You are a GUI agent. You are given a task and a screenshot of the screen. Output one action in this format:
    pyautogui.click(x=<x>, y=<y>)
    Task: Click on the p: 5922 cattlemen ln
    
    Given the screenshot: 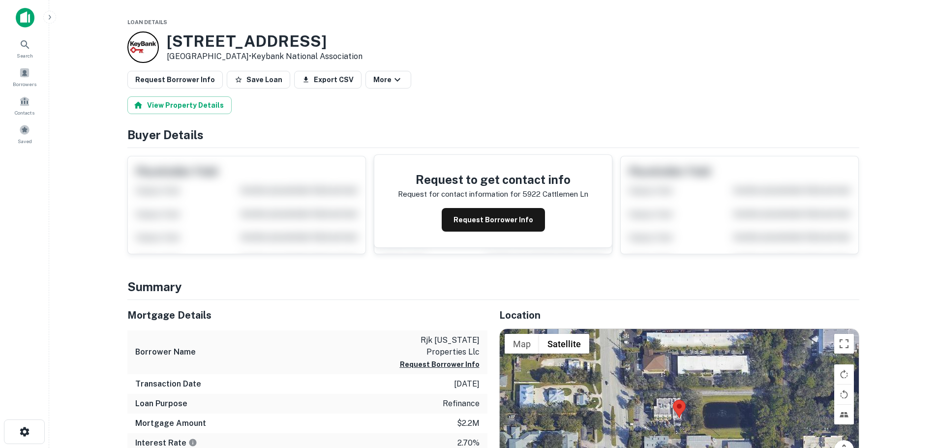 What is the action you would take?
    pyautogui.click(x=555, y=194)
    